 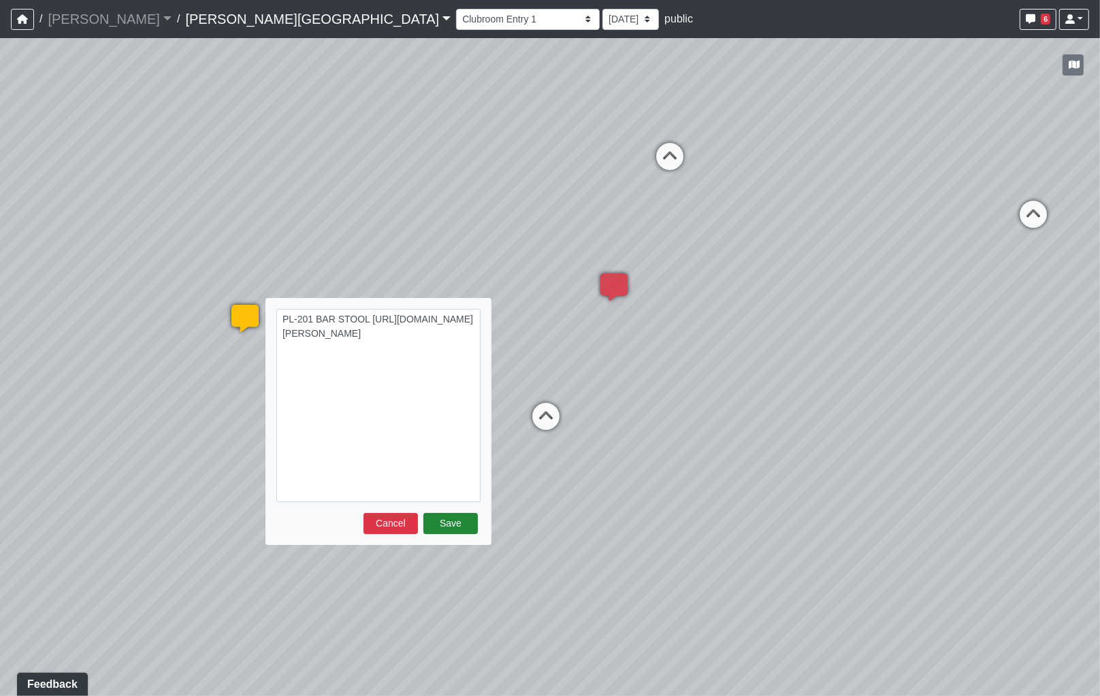 What do you see at coordinates (1045, 19) in the screenshot?
I see `span: 6` at bounding box center [1045, 19].